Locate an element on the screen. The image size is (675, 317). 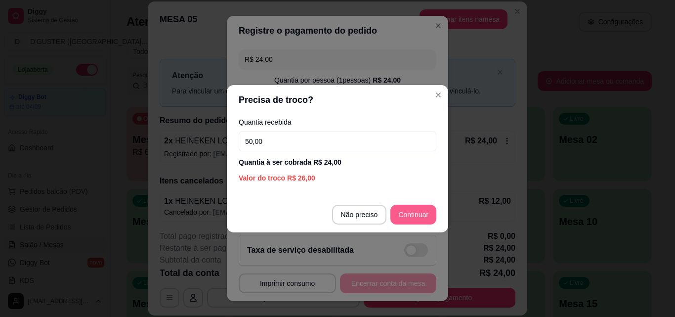
div: Valor do troco R$ 26,00 is located at coordinates (337, 178).